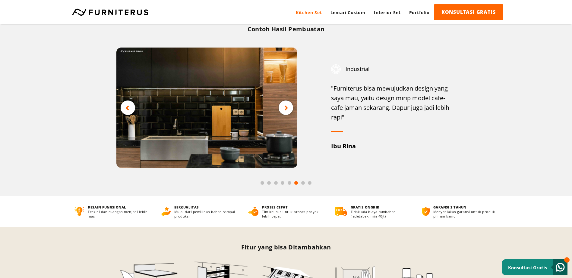 The image size is (572, 278). I want to click on h4: BERKUALITAS, so click(205, 207).